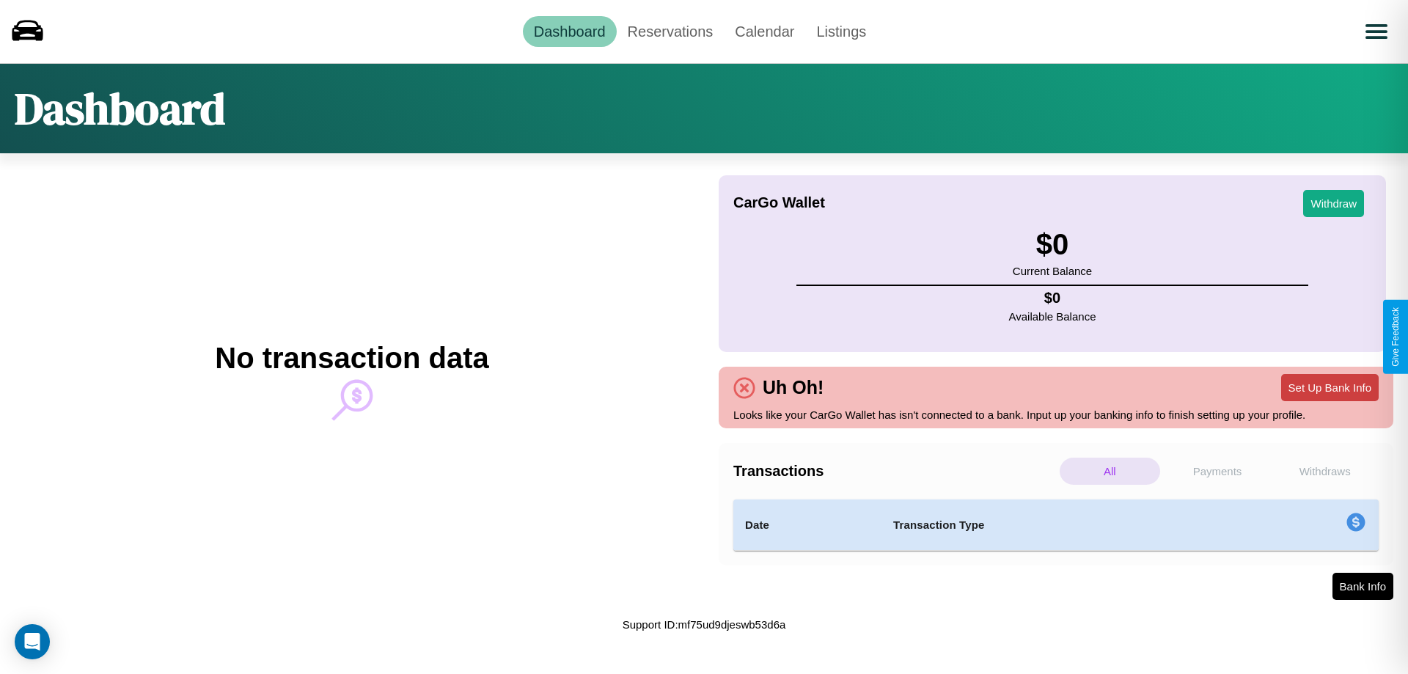 The width and height of the screenshot is (1408, 674). Describe the element at coordinates (32, 642) in the screenshot. I see `div: Open Intercom Messenger` at that location.